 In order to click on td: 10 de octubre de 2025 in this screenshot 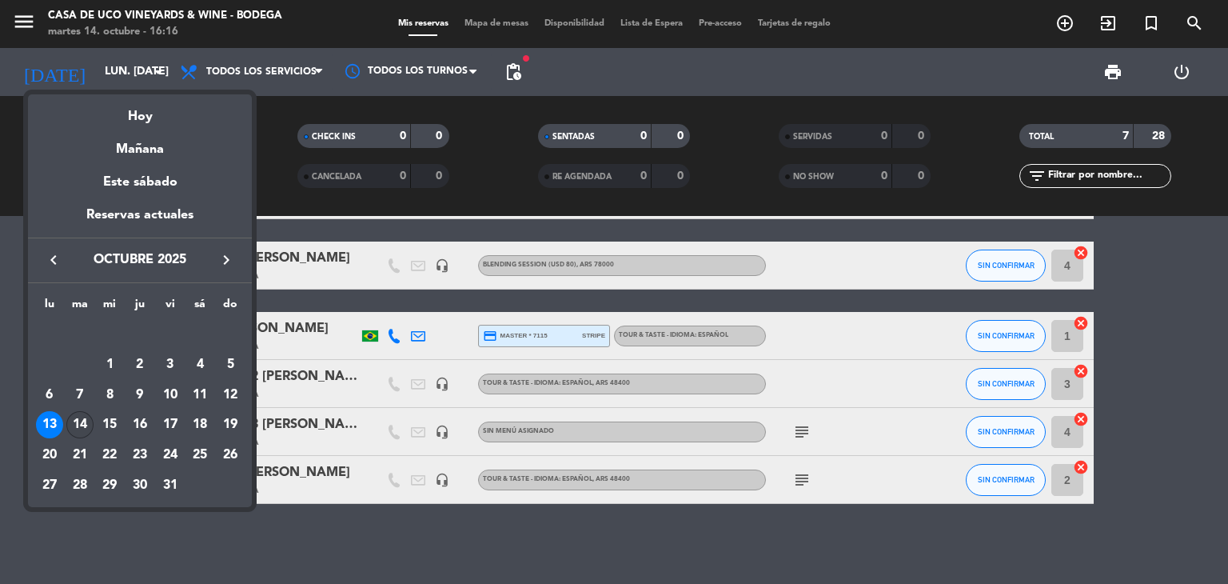, I will do `click(170, 395)`.